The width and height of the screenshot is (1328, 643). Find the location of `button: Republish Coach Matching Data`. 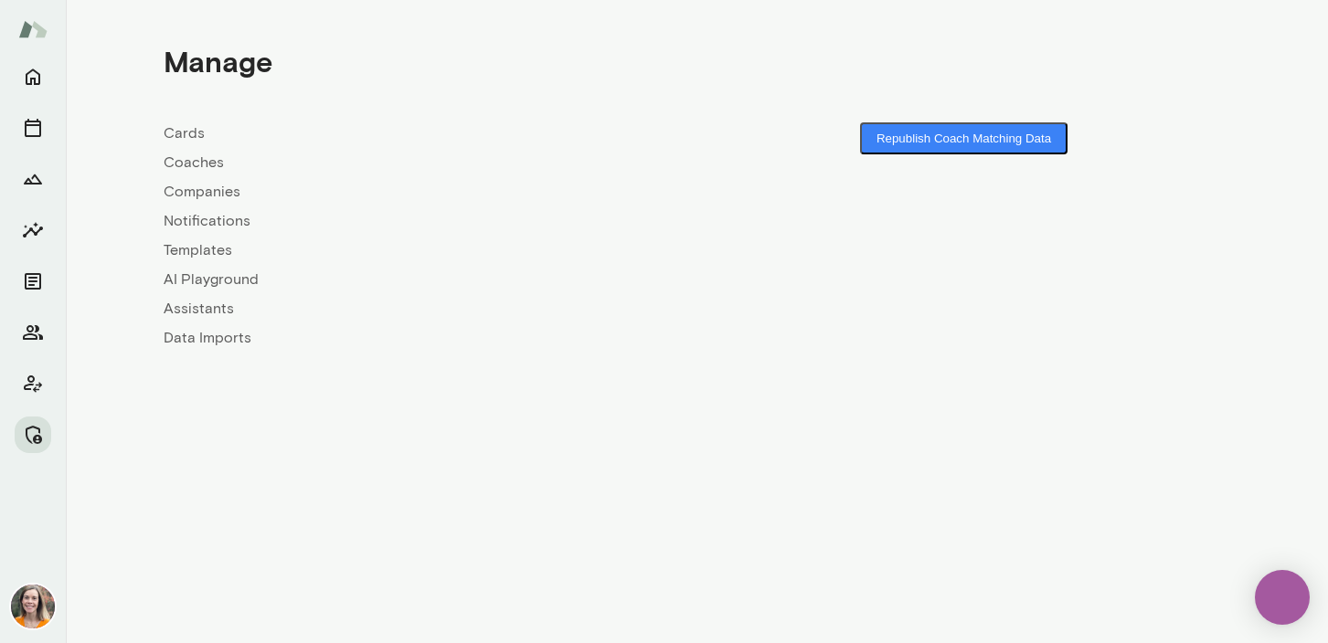

button: Republish Coach Matching Data is located at coordinates (963, 138).